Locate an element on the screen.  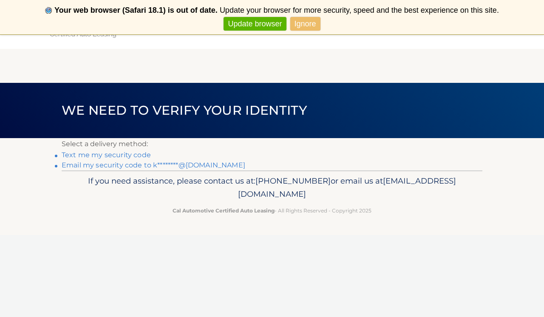
b: Your web browser (Safari 18.1) is out of date. is located at coordinates (136, 10).